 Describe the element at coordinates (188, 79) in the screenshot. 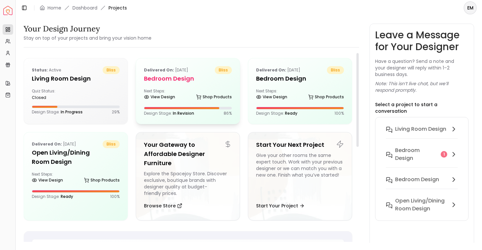

I see `h5: Bedroom design` at that location.